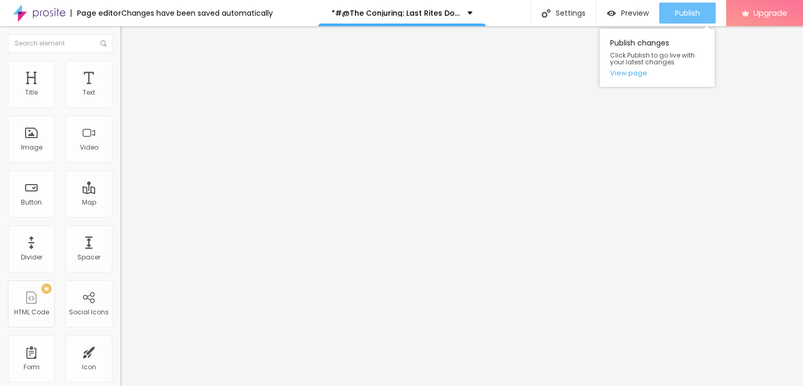  What do you see at coordinates (628, 13) in the screenshot?
I see `button: Preview` at bounding box center [628, 13].